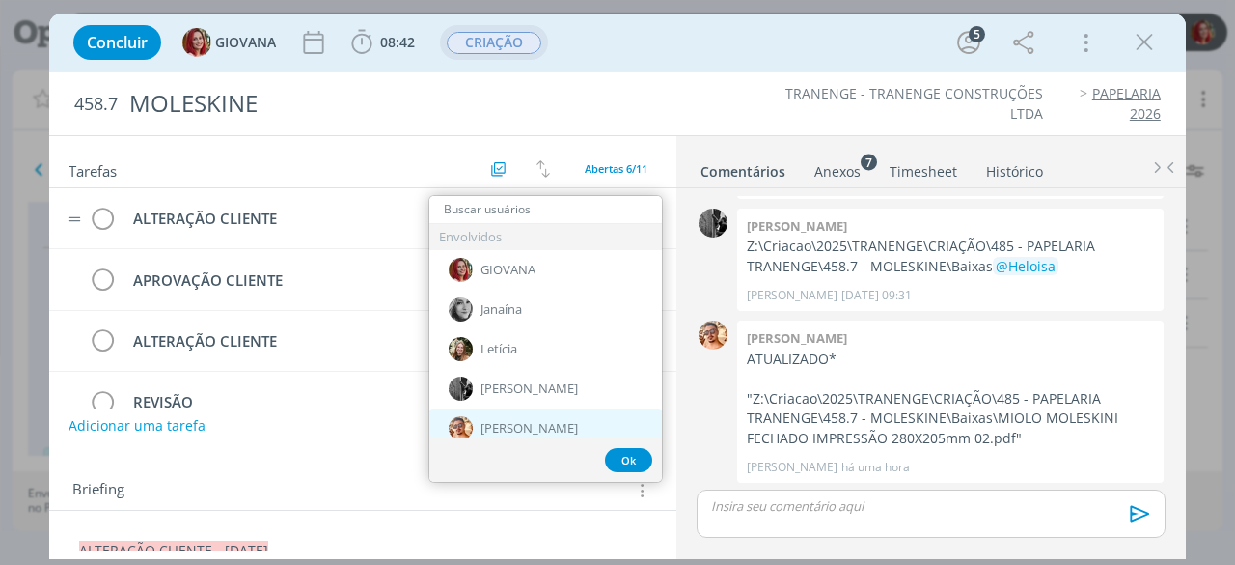  Describe the element at coordinates (914, 102) in the screenshot. I see `a: TRANENGE - TRANENGE CONSTRUÇÕES LTDA` at that location.